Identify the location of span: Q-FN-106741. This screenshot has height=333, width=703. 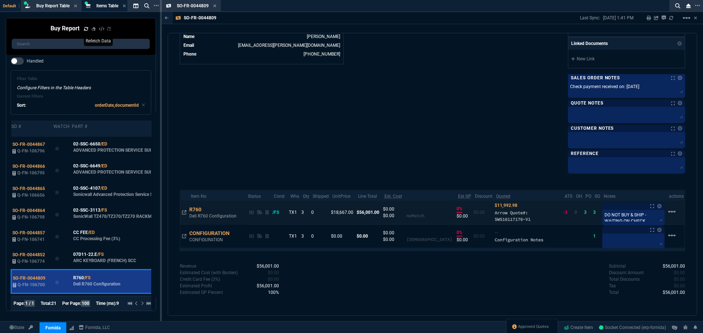
(31, 240).